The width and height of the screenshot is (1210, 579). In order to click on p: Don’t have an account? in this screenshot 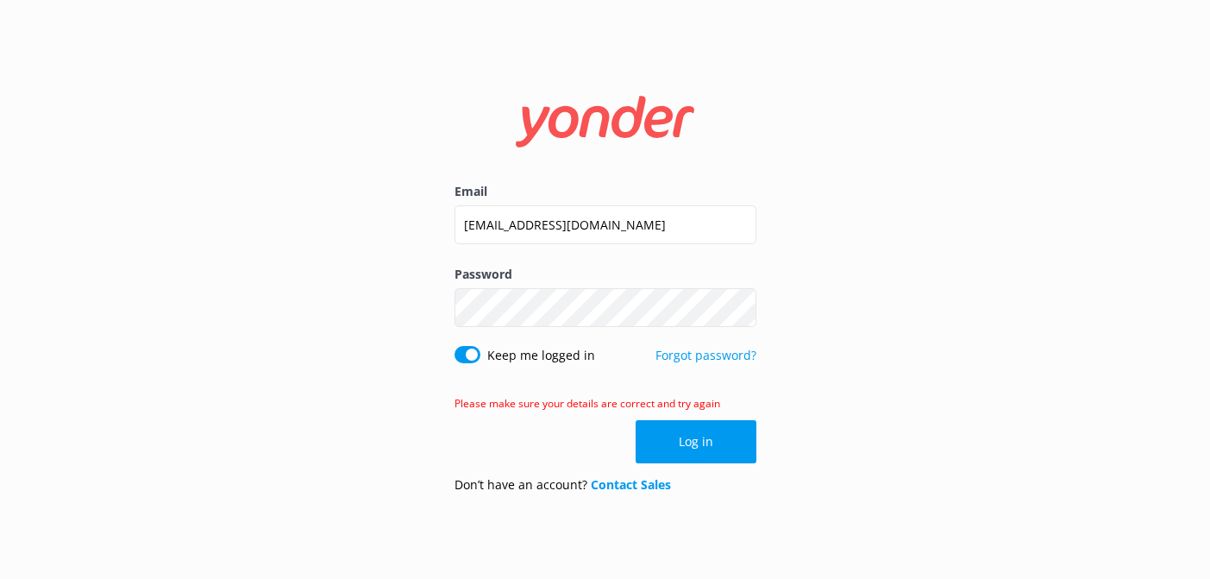, I will do `click(562, 485)`.